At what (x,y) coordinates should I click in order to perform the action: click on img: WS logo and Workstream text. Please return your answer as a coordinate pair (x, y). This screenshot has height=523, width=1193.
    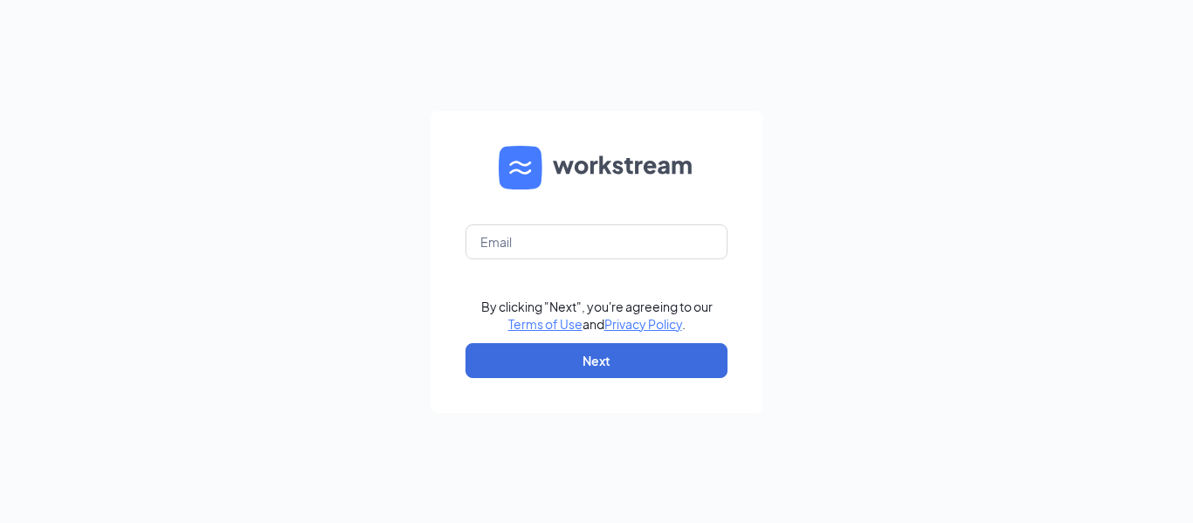
    Looking at the image, I should click on (596, 168).